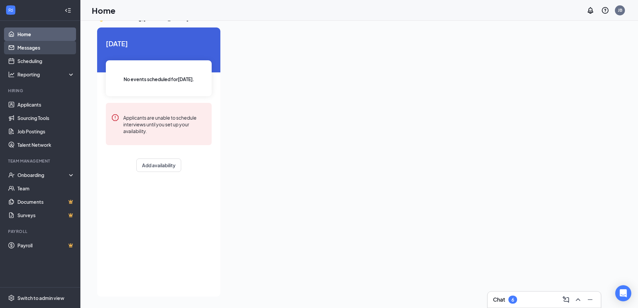 The image size is (638, 308). What do you see at coordinates (46, 131) in the screenshot?
I see `a: Job Postings` at bounding box center [46, 131].